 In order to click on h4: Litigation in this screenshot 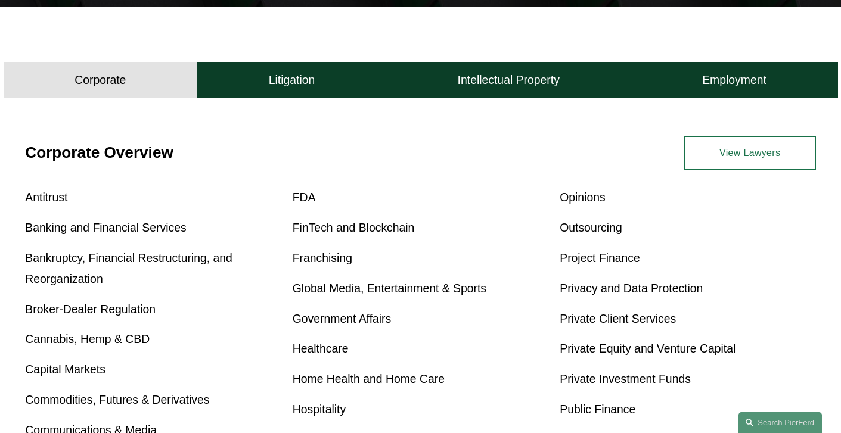, I will do `click(292, 80)`.